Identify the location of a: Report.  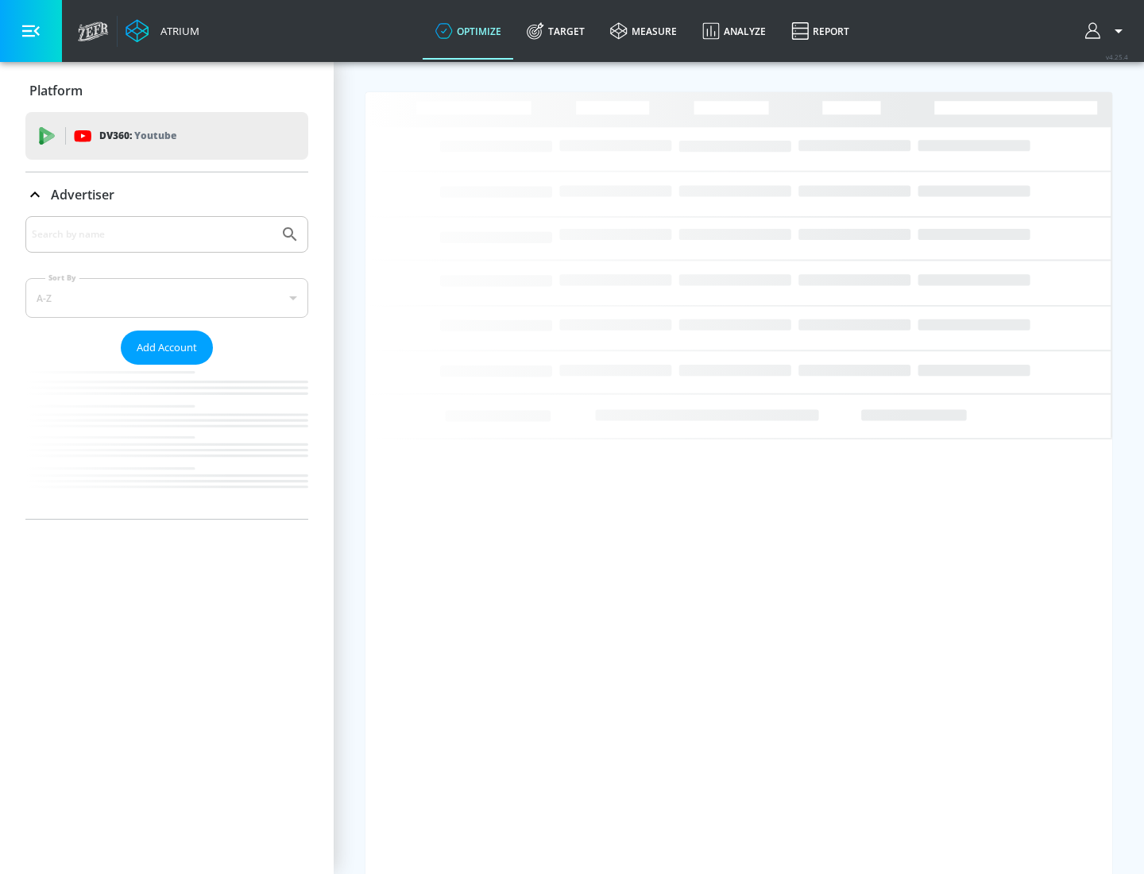
(820, 31).